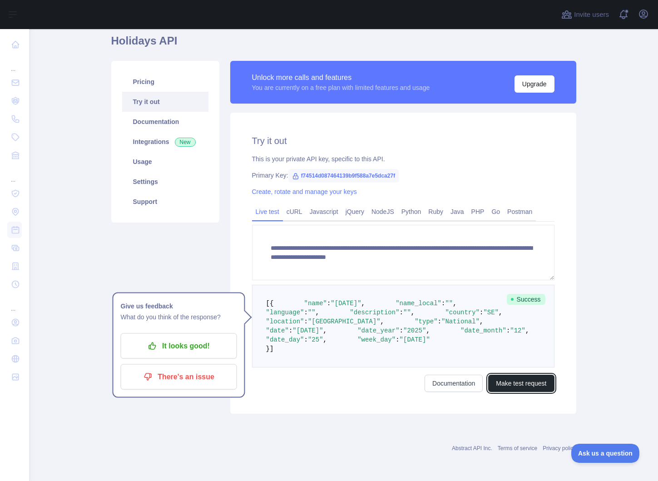 The width and height of the screenshot is (658, 481). Describe the element at coordinates (344, 176) in the screenshot. I see `span: f74514d087464139b9f588a7e5dca27f` at that location.